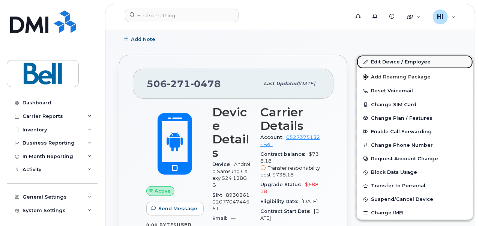  Describe the element at coordinates (415, 186) in the screenshot. I see `button: Transfer to Personal` at that location.